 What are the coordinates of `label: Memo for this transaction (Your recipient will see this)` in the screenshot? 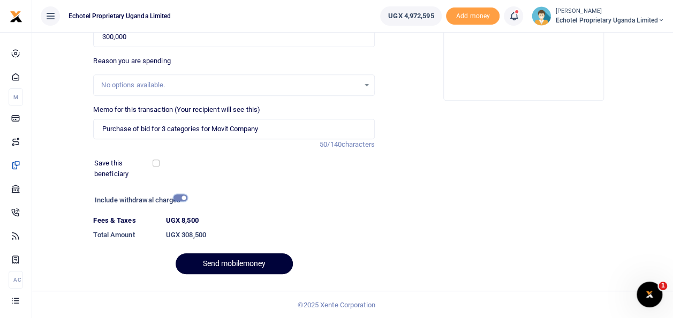 It's located at (177, 110).